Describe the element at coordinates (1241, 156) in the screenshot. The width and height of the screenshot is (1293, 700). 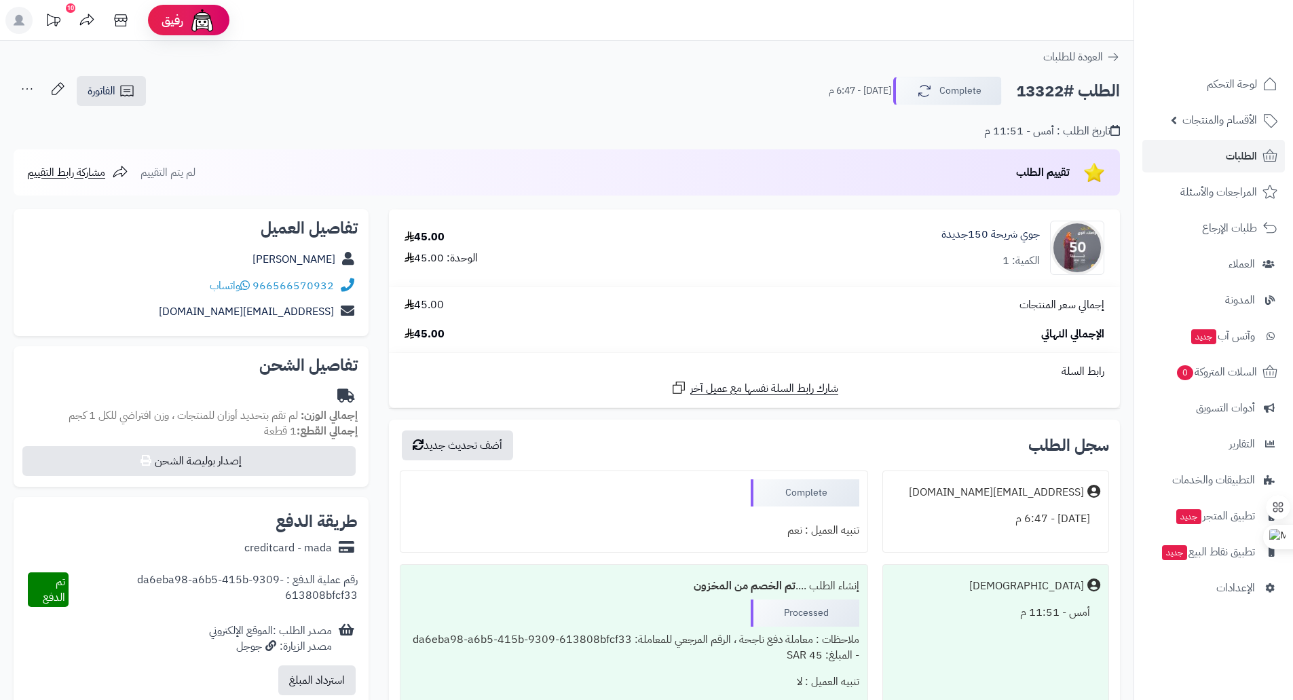
I see `span: الطلبات` at that location.